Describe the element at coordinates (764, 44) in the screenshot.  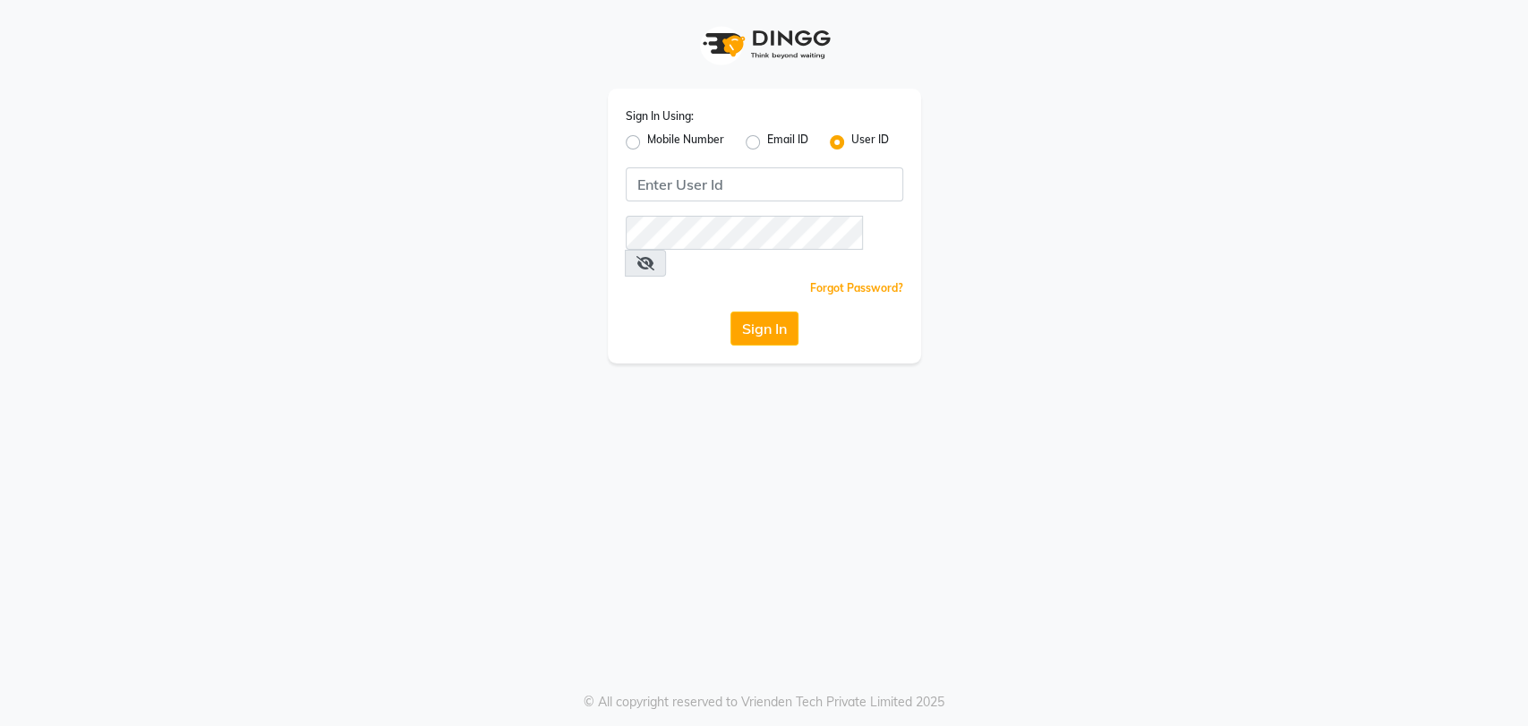
I see `img: logo1.svg` at that location.